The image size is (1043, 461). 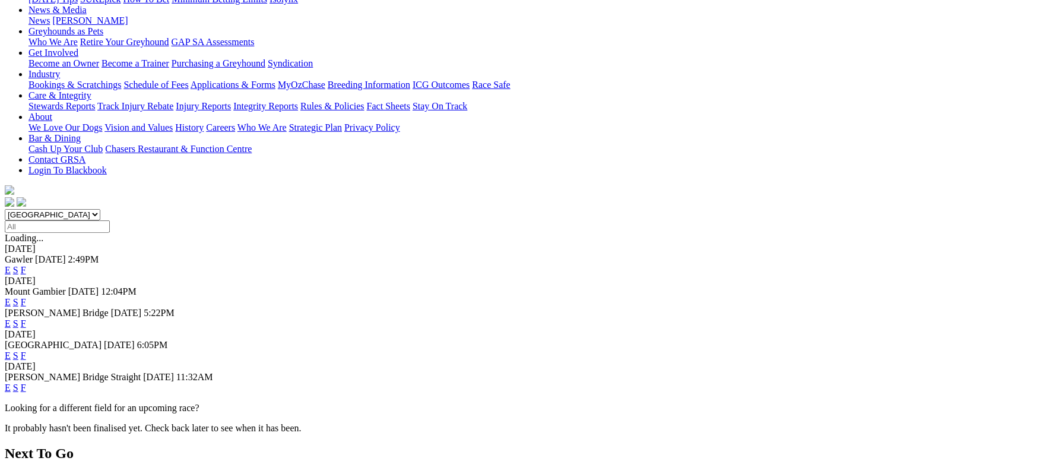 What do you see at coordinates (521, 408) in the screenshot?
I see `p: Looking for a different field for an upcoming race?` at bounding box center [521, 408].